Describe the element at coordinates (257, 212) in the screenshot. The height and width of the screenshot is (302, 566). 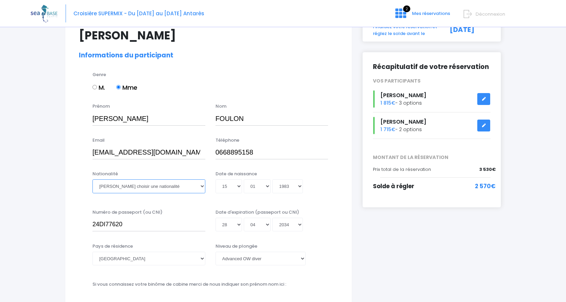
I see `label: Date d'expiration (passeport ou CNI)` at that location.